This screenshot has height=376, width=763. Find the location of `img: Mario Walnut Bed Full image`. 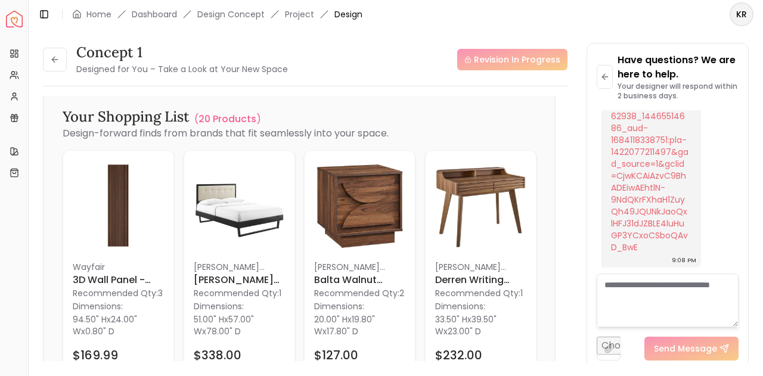

img: Mario Walnut Bed Full image is located at coordinates (239, 206).